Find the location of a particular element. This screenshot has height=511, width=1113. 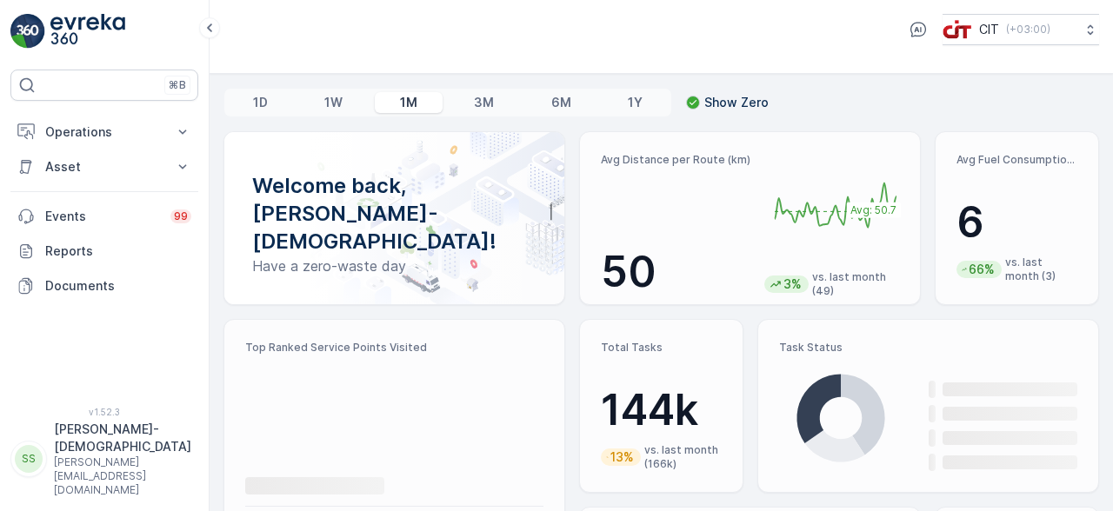

div: SS is located at coordinates (29, 459).